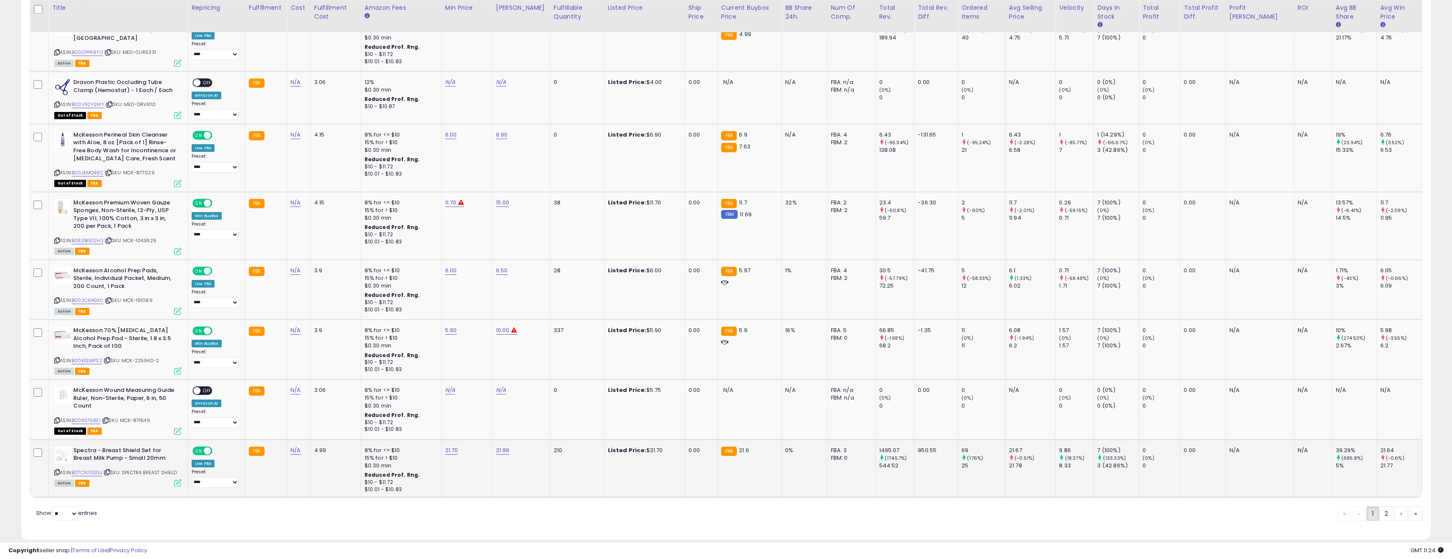 This screenshot has height=559, width=1452. I want to click on div: 6.53, so click(1402, 150).